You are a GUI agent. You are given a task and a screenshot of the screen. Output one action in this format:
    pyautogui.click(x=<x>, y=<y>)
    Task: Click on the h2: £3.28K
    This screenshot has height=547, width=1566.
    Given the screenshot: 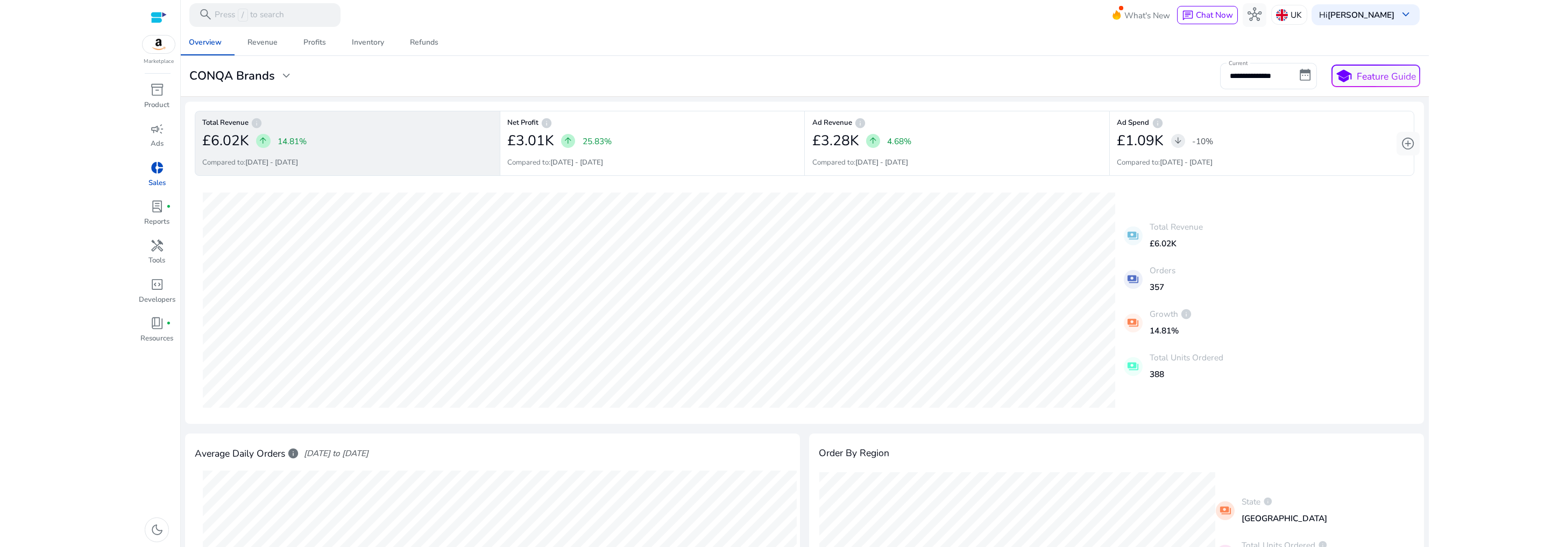 What is the action you would take?
    pyautogui.click(x=835, y=141)
    